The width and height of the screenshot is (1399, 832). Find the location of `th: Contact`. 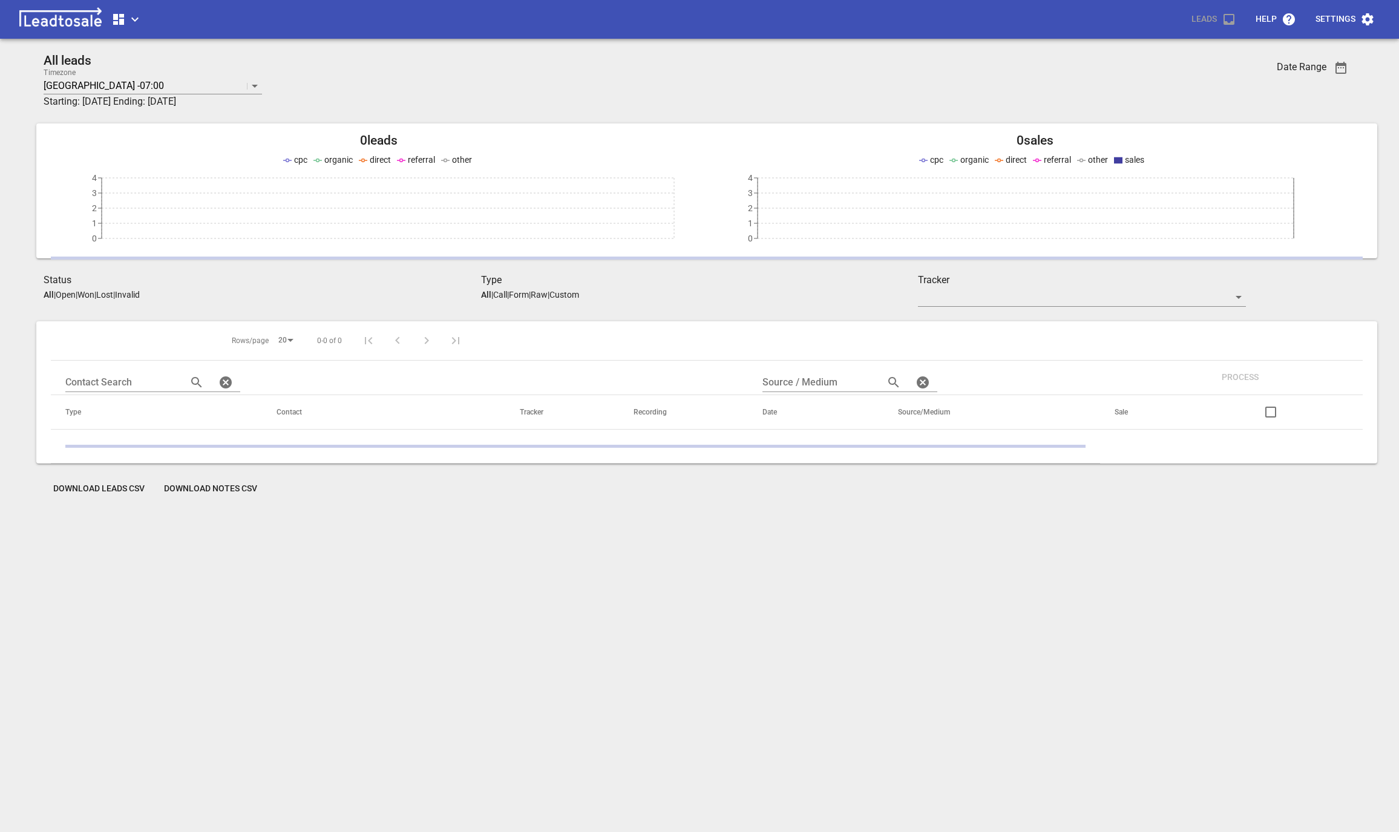

th: Contact is located at coordinates (384, 412).